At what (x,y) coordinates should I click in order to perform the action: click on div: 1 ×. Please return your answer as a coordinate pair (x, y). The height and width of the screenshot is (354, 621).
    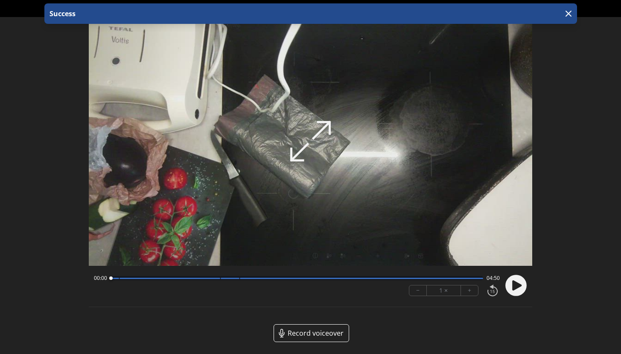
    Looking at the image, I should click on (444, 291).